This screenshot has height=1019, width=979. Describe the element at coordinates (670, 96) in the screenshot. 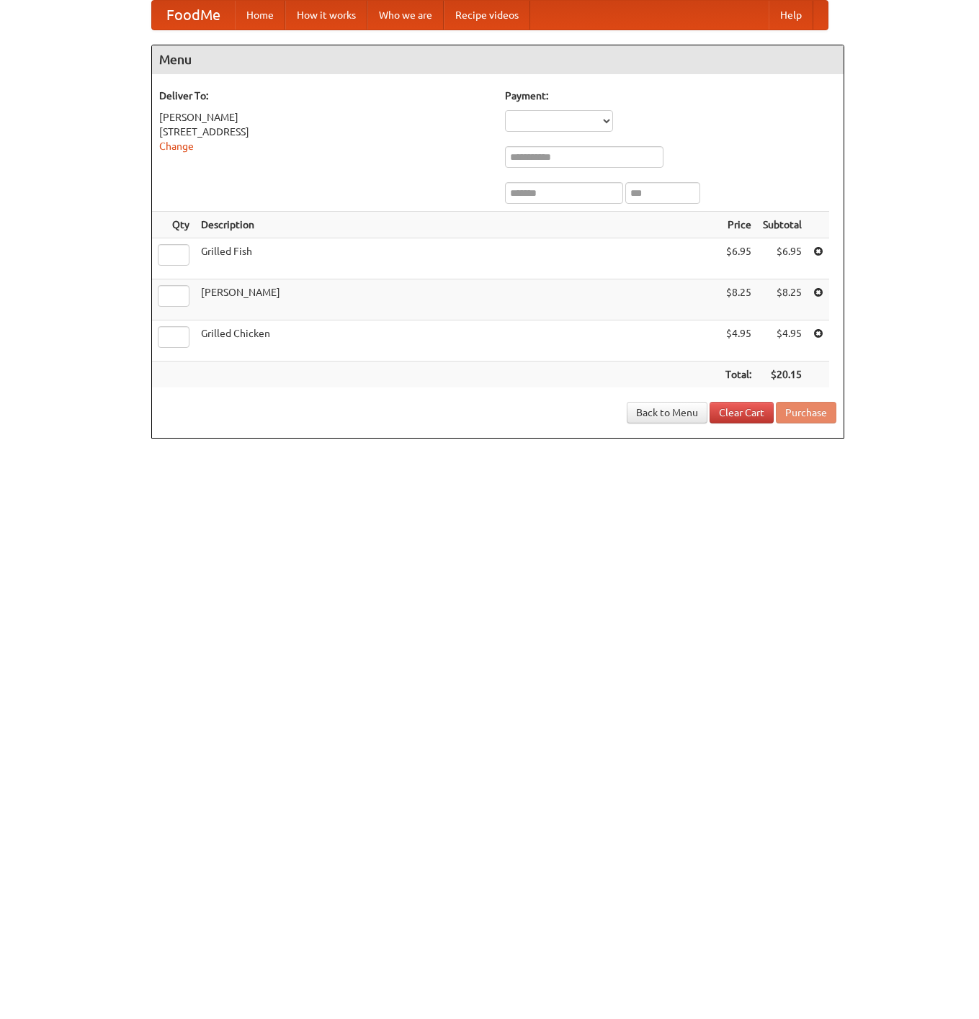

I see `h5: Payment:` at that location.